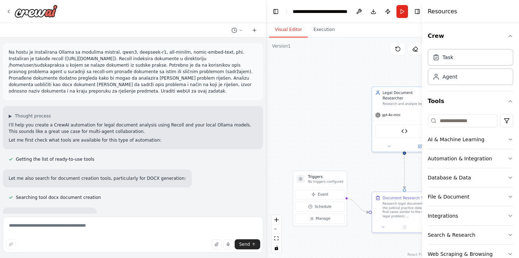  What do you see at coordinates (320, 195) in the screenshot?
I see `button: Event` at bounding box center [320, 195].